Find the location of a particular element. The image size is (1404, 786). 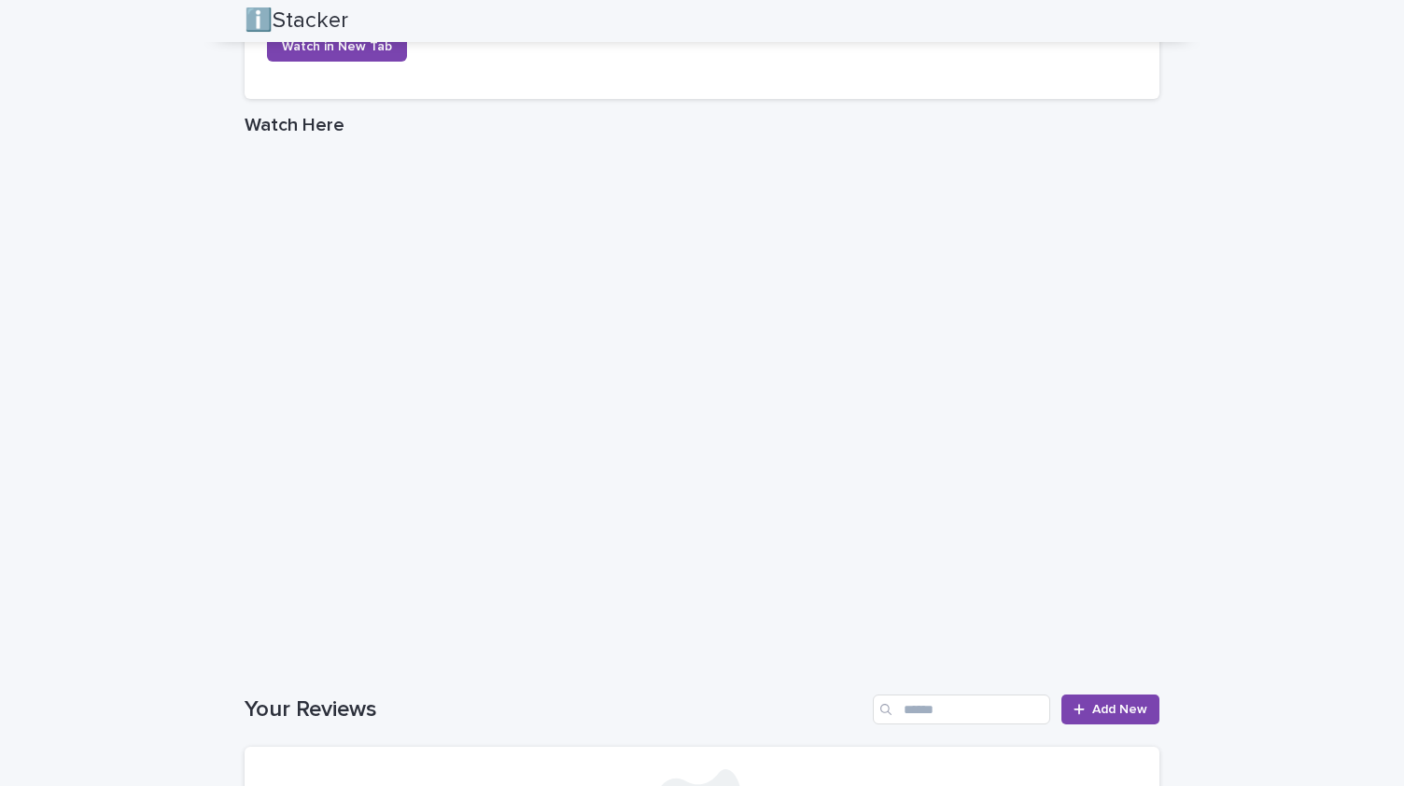

h2: ℹ️Stacker is located at coordinates (296, 21).